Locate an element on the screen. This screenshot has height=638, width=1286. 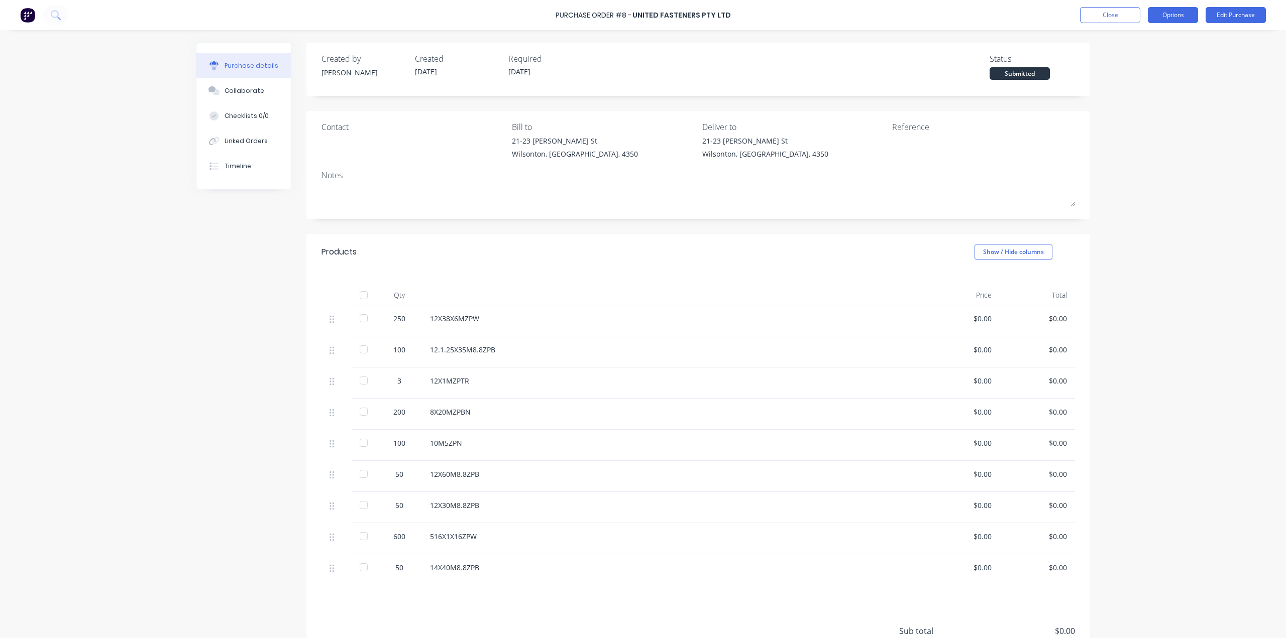
div: 516X1X16ZPW is located at coordinates (673, 536).